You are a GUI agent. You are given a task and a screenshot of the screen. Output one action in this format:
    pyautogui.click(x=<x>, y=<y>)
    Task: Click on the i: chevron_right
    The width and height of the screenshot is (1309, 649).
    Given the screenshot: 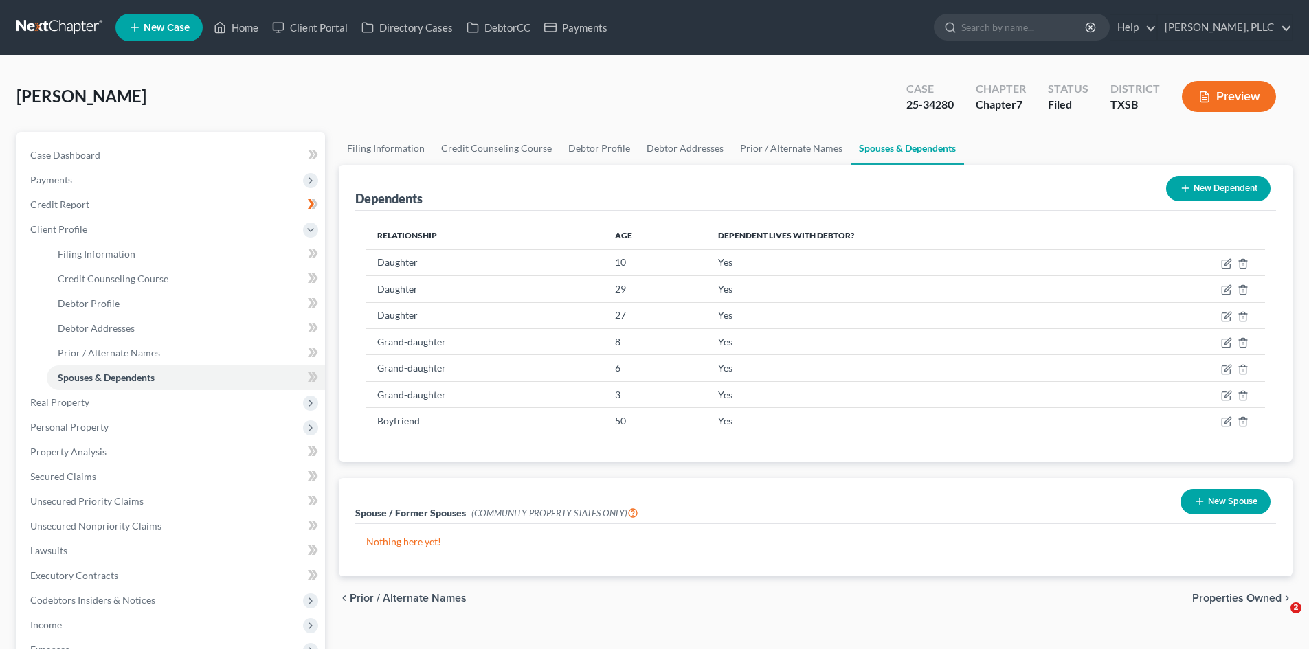 What is the action you would take?
    pyautogui.click(x=1287, y=598)
    